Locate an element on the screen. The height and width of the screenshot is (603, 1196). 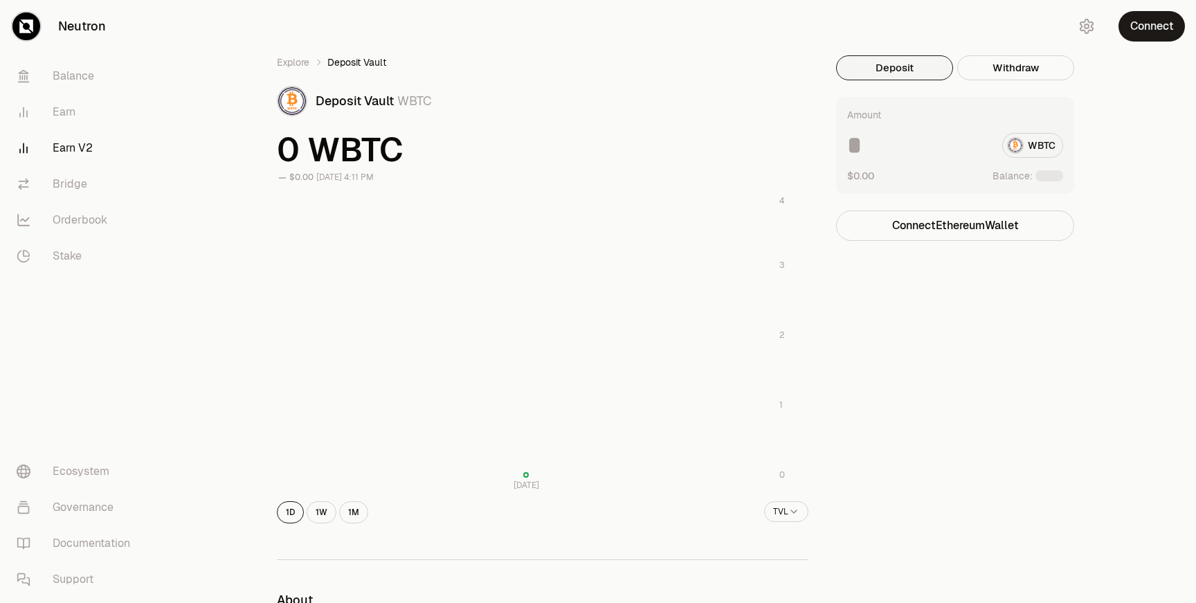
img: WBTC Logo is located at coordinates (292, 101).